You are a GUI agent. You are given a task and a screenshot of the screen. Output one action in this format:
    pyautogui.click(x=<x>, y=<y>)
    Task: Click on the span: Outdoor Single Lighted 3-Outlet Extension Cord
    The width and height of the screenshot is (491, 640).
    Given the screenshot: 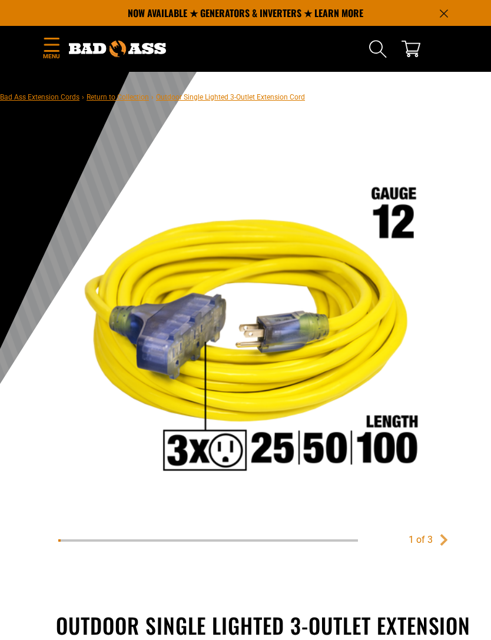 What is the action you would take?
    pyautogui.click(x=230, y=97)
    